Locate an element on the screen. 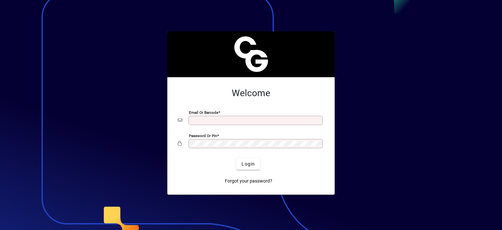 The height and width of the screenshot is (230, 502). h2: Welcome is located at coordinates (251, 93).